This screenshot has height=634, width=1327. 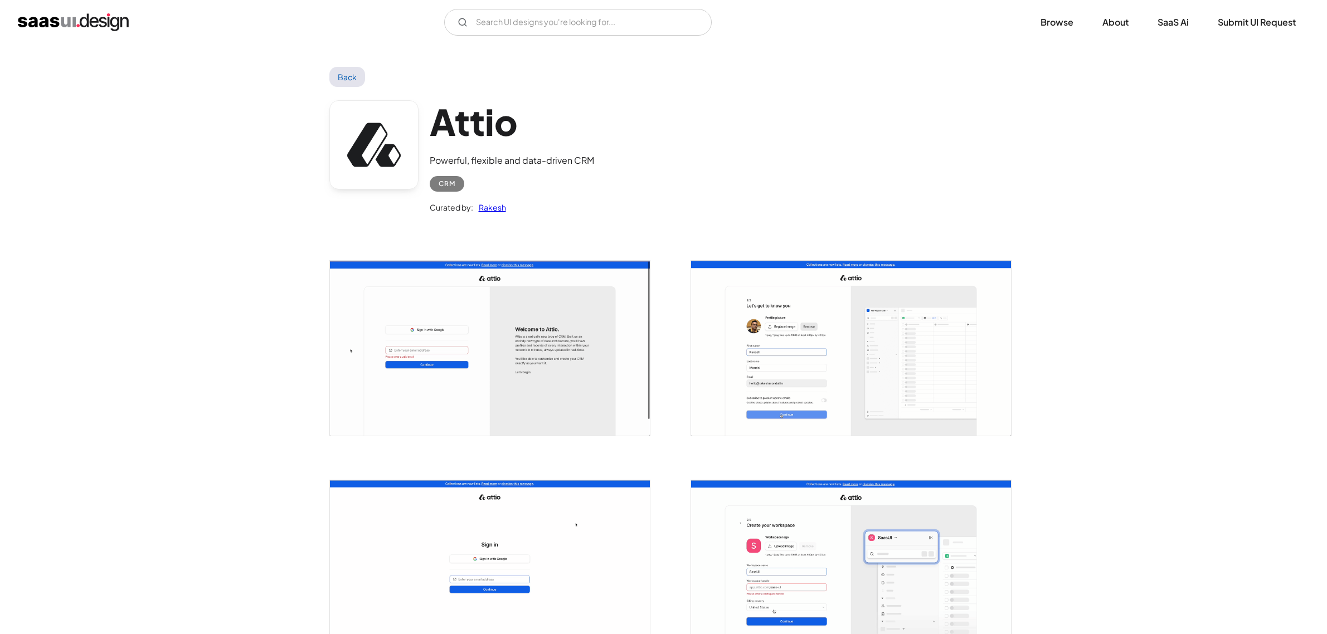 What do you see at coordinates (489, 207) in the screenshot?
I see `a: Rakesh` at bounding box center [489, 207].